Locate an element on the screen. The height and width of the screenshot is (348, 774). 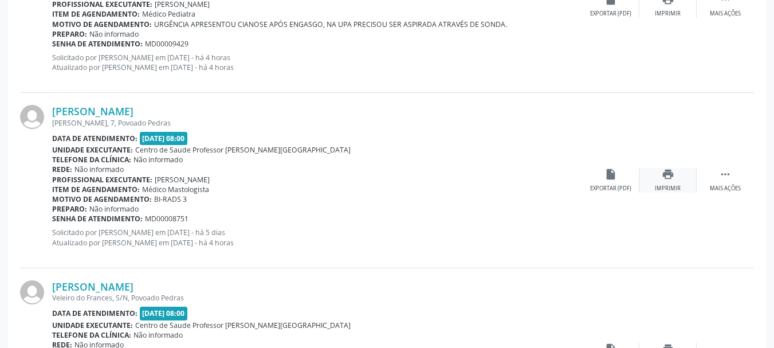
span: Médico Mastologista is located at coordinates (175, 189).